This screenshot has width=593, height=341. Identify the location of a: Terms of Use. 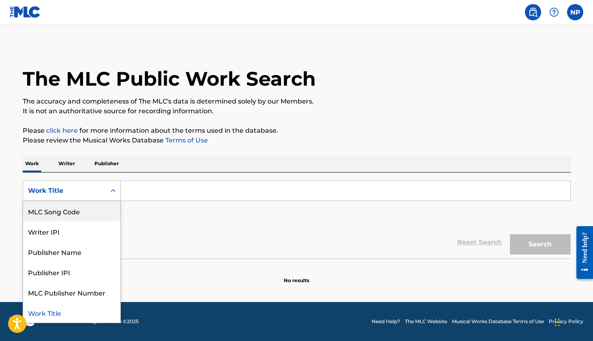
(186, 140).